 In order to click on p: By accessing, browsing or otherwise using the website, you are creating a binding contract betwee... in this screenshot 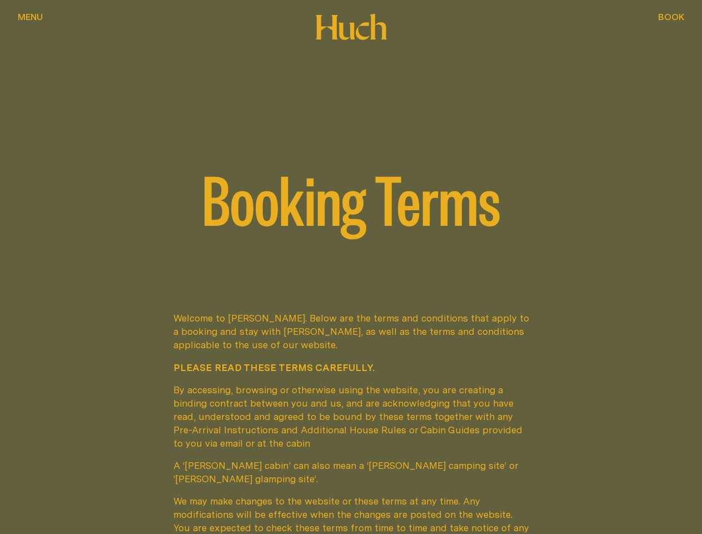, I will do `click(351, 416)`.